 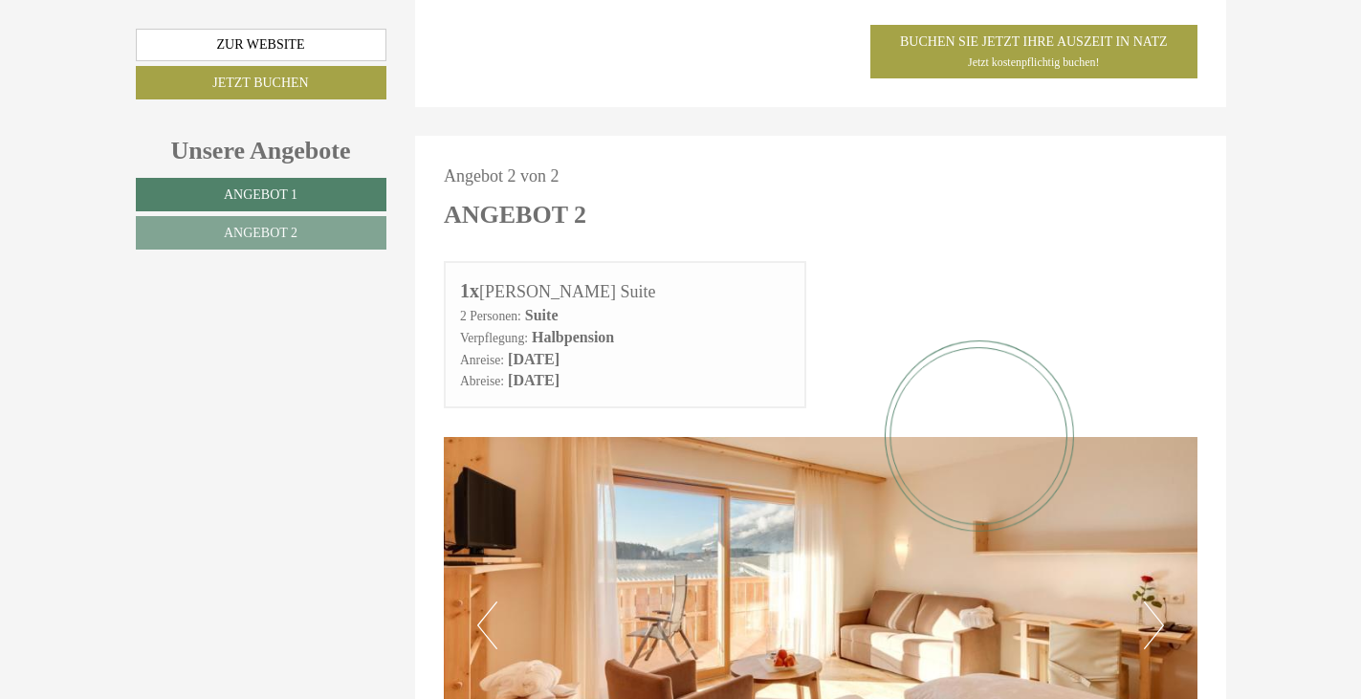 What do you see at coordinates (494, 338) in the screenshot?
I see `small: Verpflegung:` at bounding box center [494, 338].